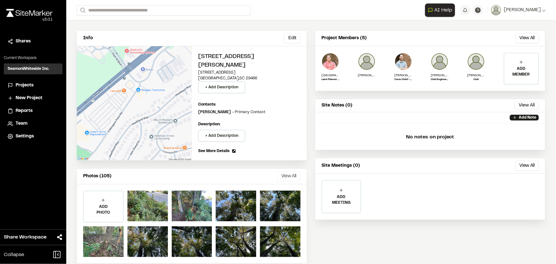 The height and width of the screenshot is (264, 556). Describe the element at coordinates (443, 10) in the screenshot. I see `span: AI Help` at that location.